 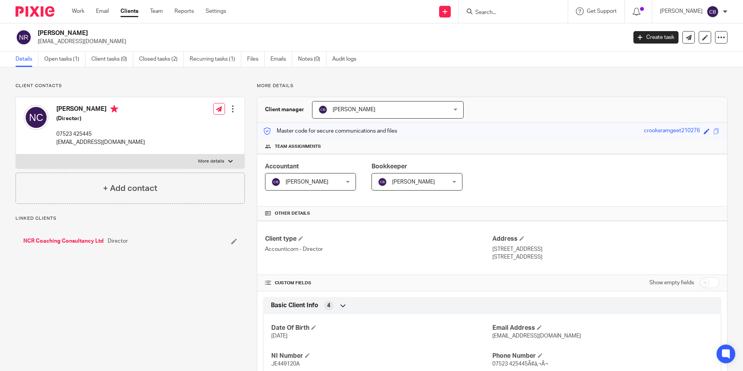 I want to click on h4: NI Number, so click(x=381, y=355).